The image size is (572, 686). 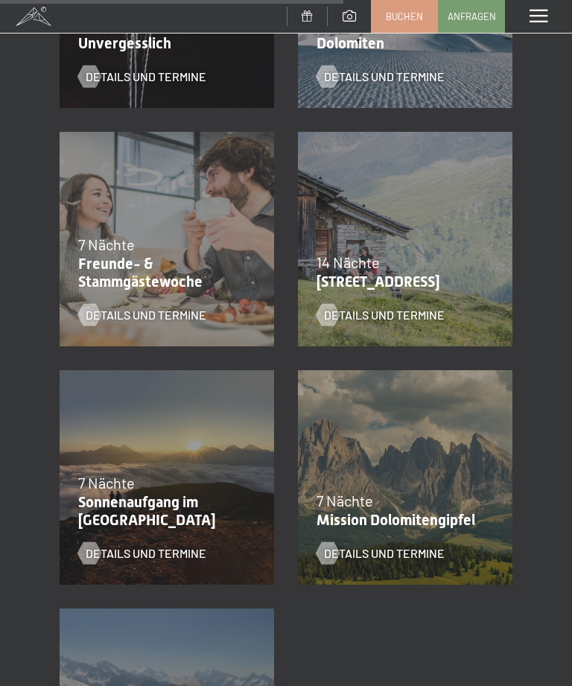 What do you see at coordinates (401, 34) in the screenshot?
I see `p: Skisafari: Sellaronda Dolomiten` at bounding box center [401, 34].